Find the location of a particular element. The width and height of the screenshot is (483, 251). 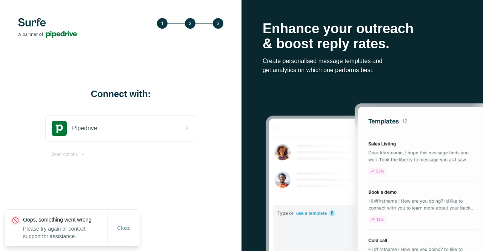

p: & boost reply rates. is located at coordinates (363, 44).